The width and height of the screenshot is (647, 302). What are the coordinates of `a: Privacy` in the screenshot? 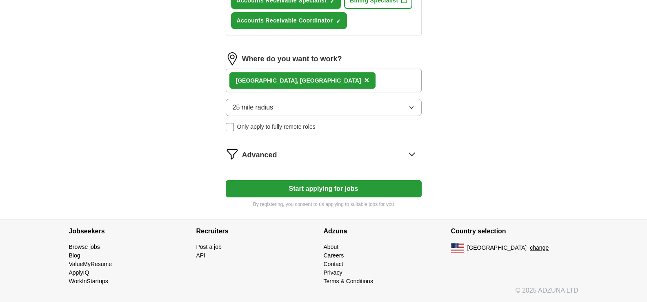 It's located at (333, 272).